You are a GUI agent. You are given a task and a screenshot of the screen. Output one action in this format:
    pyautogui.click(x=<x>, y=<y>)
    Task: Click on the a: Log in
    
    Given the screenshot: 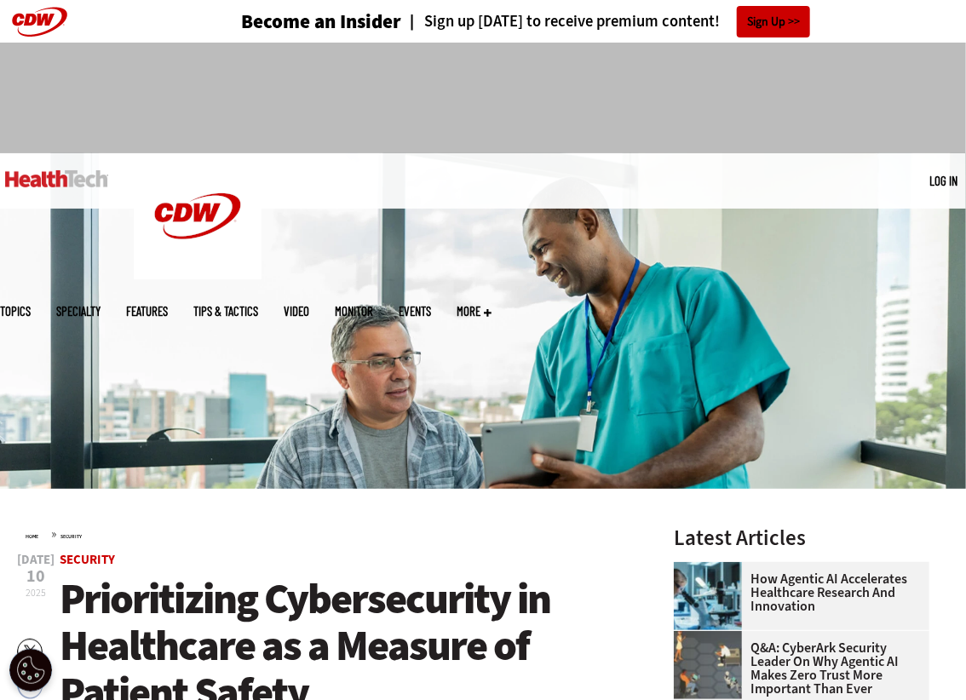 What is the action you would take?
    pyautogui.click(x=943, y=181)
    